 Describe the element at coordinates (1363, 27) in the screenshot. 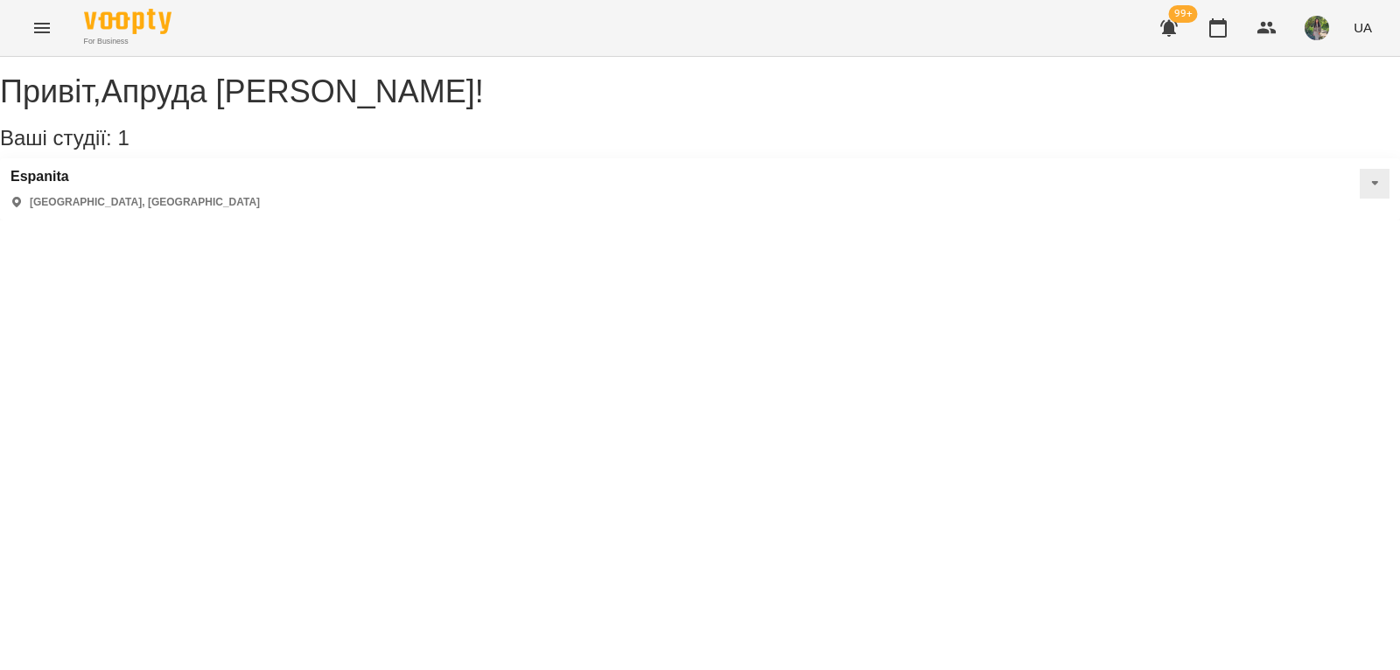

I see `span: UA` at that location.